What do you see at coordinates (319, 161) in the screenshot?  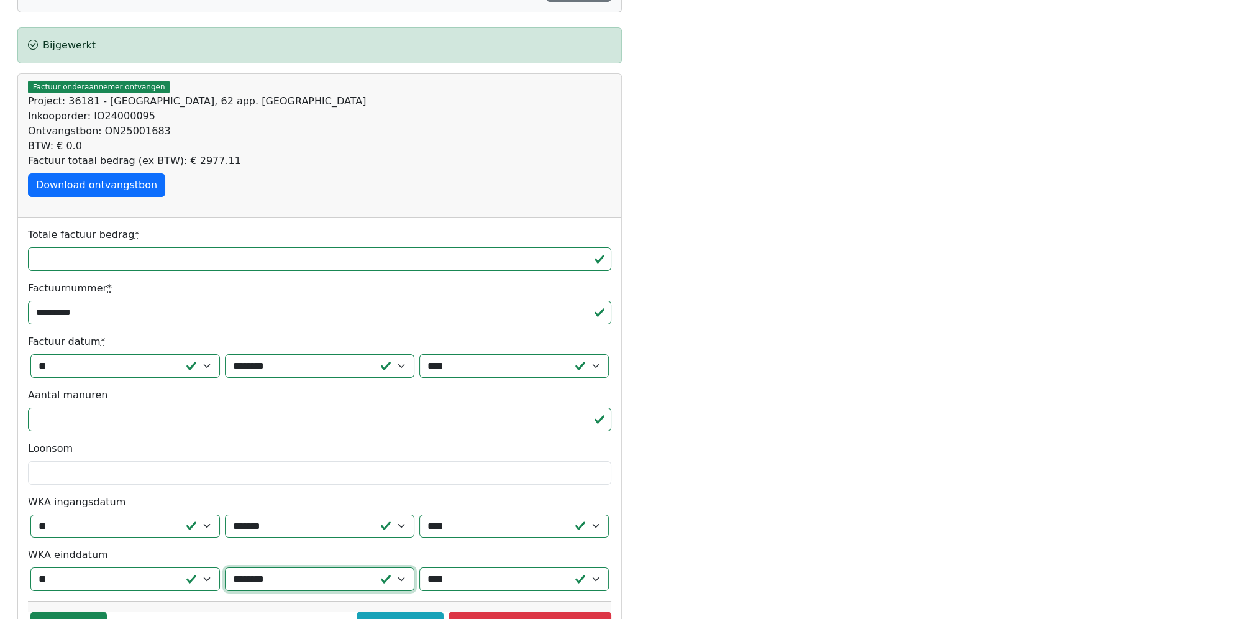 I see `div: Factuur totaal bedrag (ex BTW): € 2977.11` at bounding box center [319, 161].